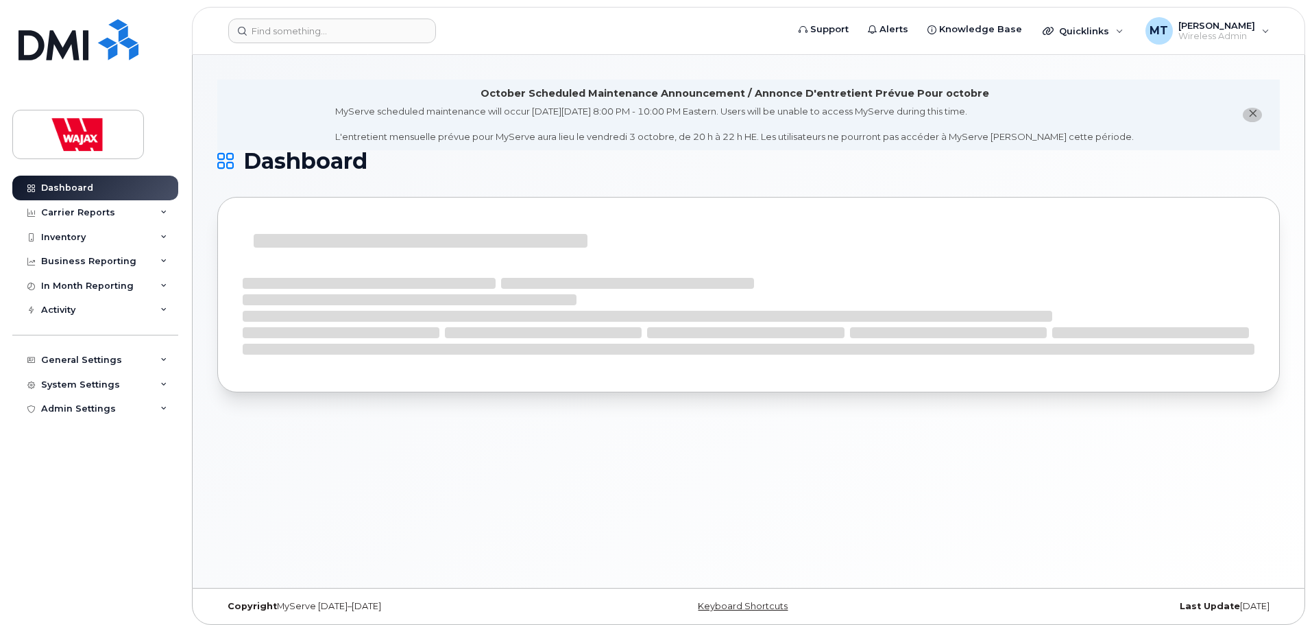  I want to click on div: October Scheduled Maintenance Announcement / Annonce D'entretient Prévue Pour octobre, so click(735, 93).